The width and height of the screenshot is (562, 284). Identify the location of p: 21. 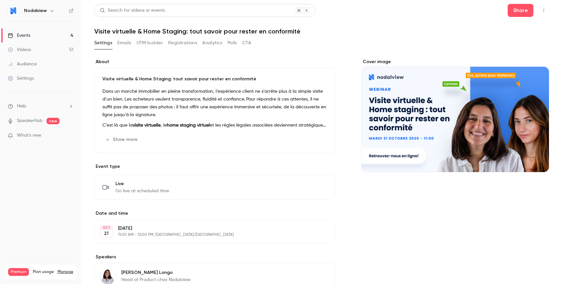
(106, 233).